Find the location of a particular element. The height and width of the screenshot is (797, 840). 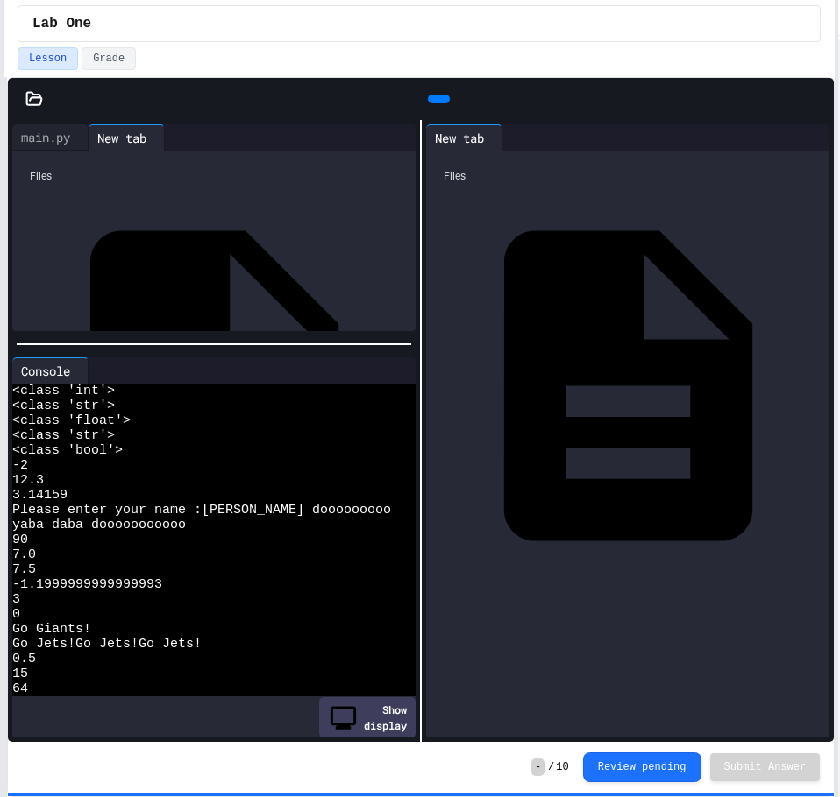

span: 10 is located at coordinates (562, 768).